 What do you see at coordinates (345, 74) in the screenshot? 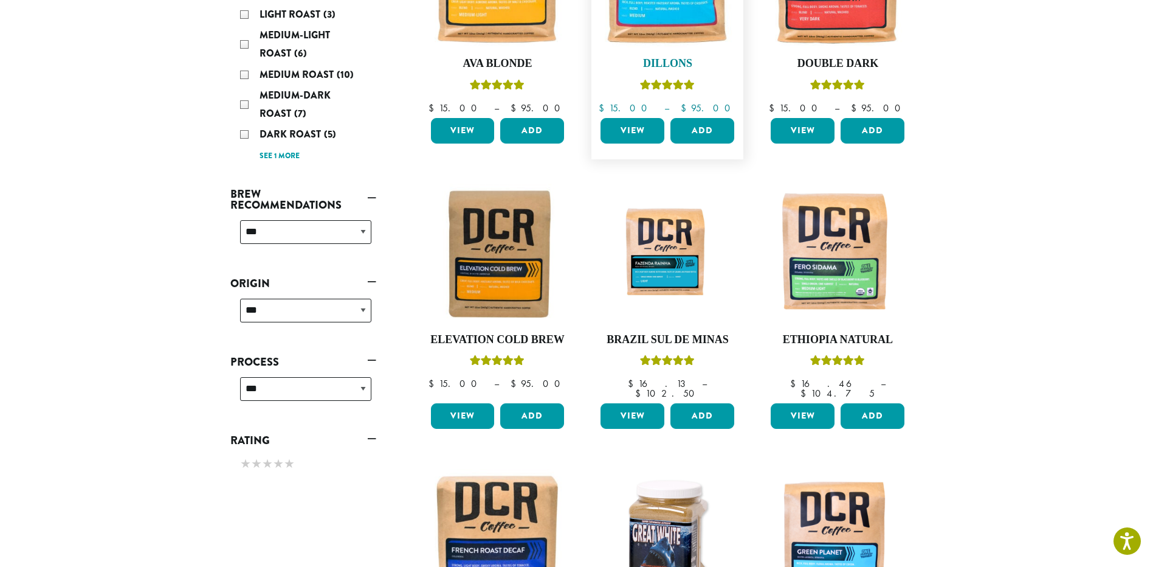
I see `span: (10)` at bounding box center [345, 74].